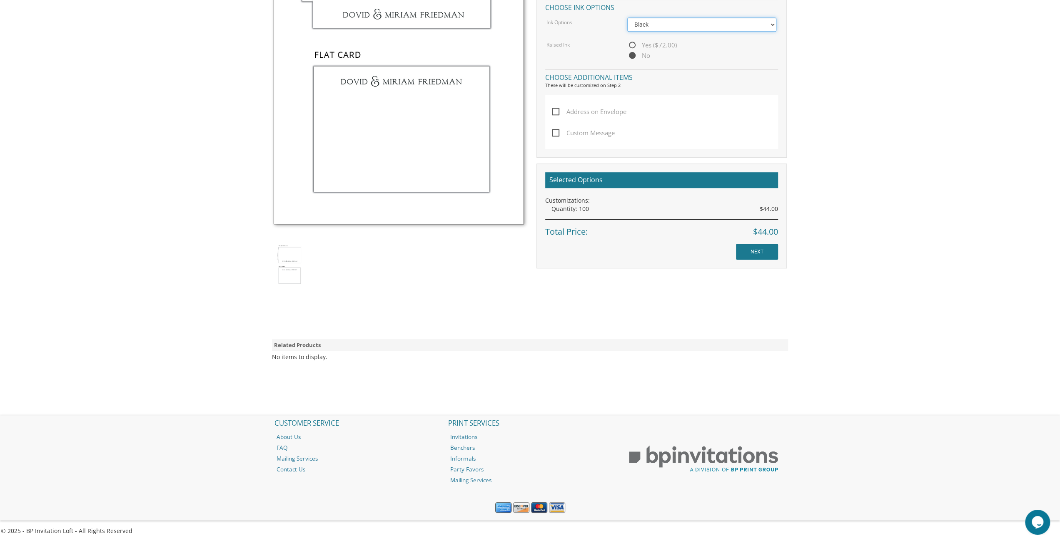 This screenshot has width=1060, height=543. I want to click on img: MasterCard, so click(539, 508).